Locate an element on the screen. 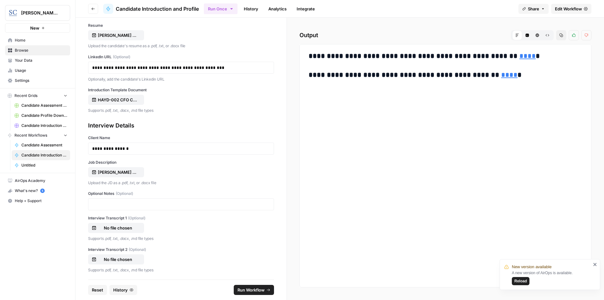  button: Workspace: Stanton Chase Nashville is located at coordinates (37, 13).